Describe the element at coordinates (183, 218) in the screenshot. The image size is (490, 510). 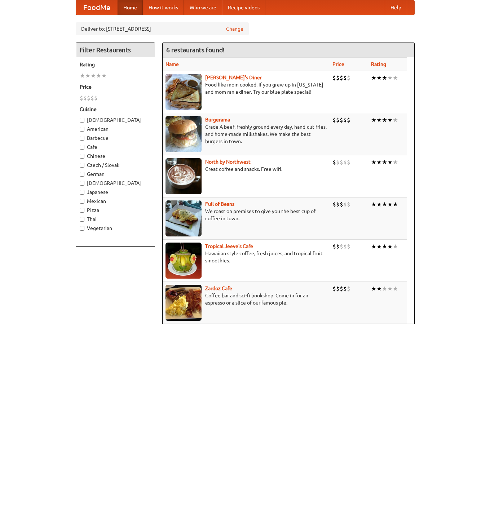
I see `img: beans.jpg` at that location.